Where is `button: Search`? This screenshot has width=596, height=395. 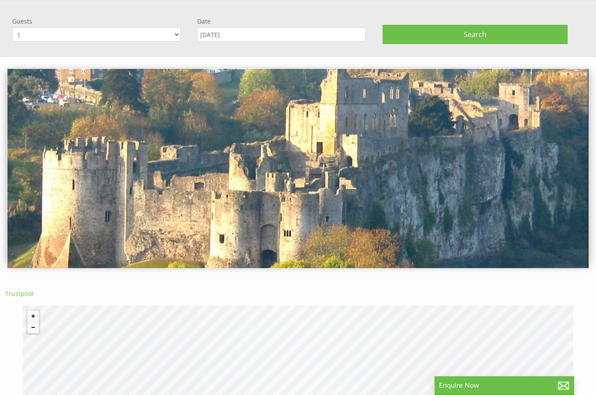
button: Search is located at coordinates (475, 34).